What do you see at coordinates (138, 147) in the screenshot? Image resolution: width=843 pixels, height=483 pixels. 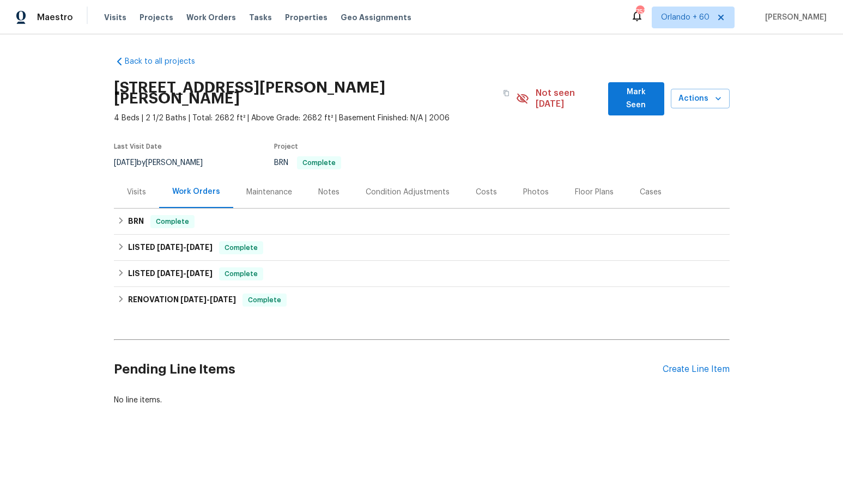 I see `span: Last Visit Date` at bounding box center [138, 147].